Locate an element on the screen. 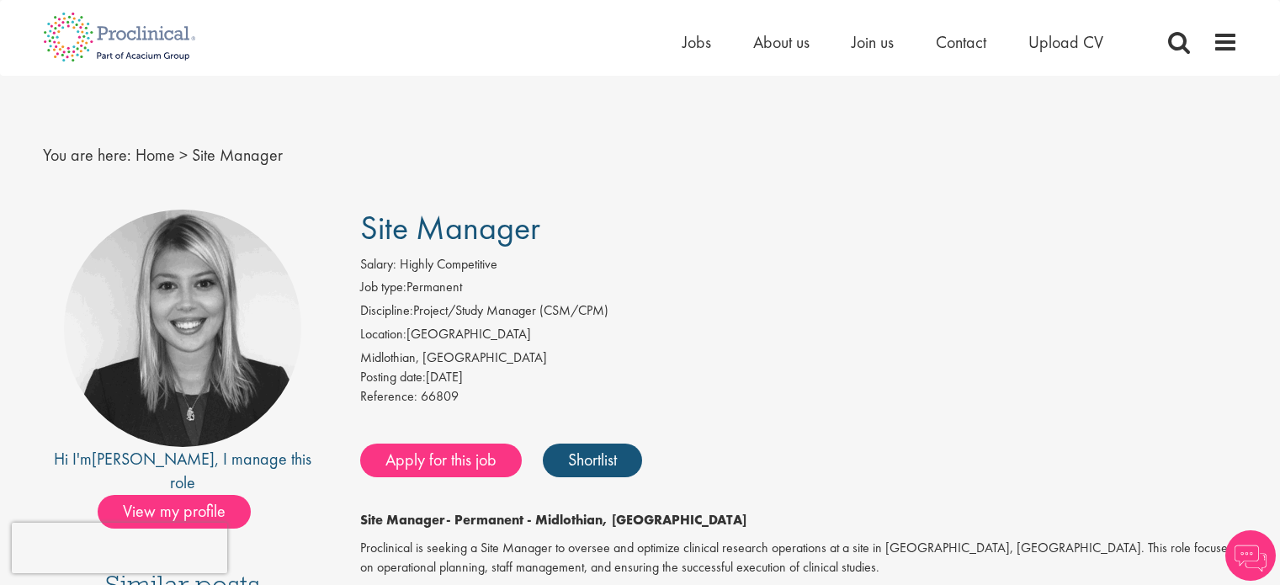 This screenshot has width=1280, height=585. label: Salary: is located at coordinates (378, 264).